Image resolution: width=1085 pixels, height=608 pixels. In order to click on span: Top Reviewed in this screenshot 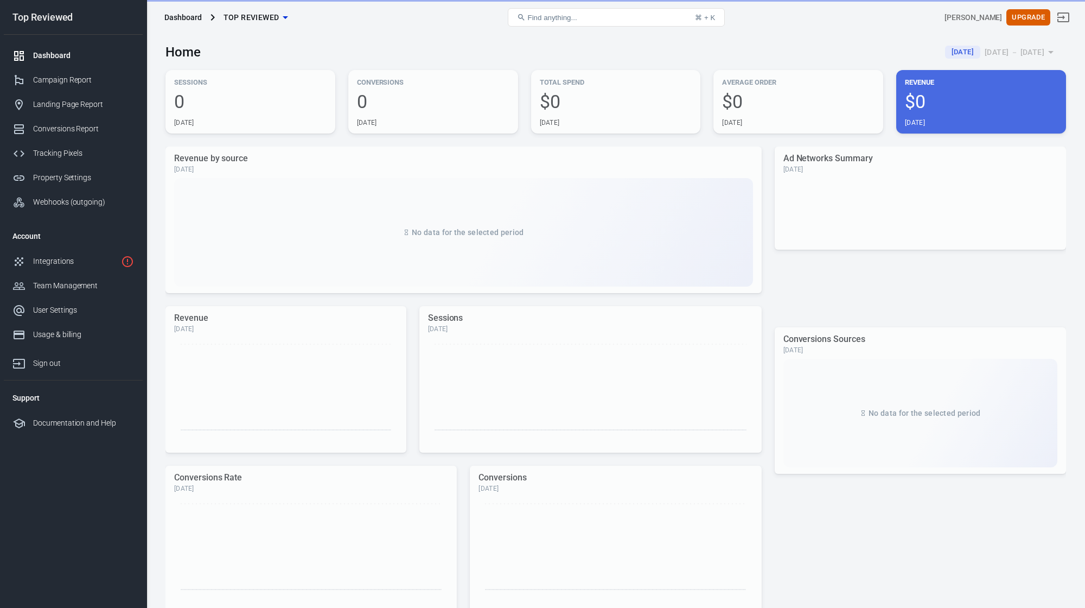, I will do `click(251, 17)`.